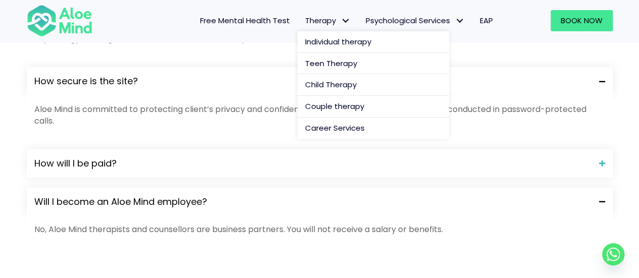 This screenshot has height=278, width=639. What do you see at coordinates (245, 21) in the screenshot?
I see `a: Free Mental Health Test` at bounding box center [245, 21].